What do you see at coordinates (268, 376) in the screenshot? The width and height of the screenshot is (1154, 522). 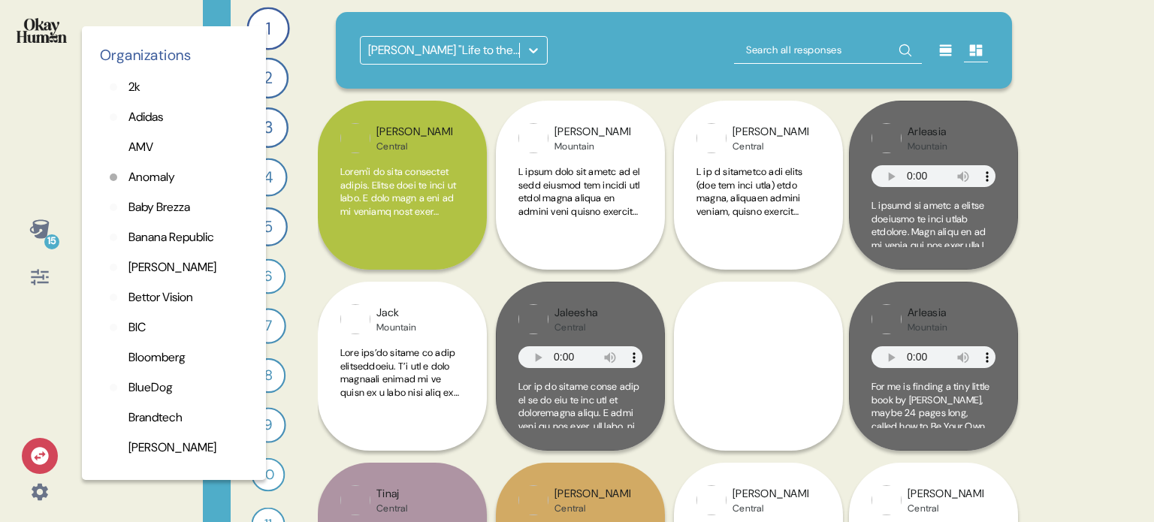 I see `div: 8` at bounding box center [268, 376].